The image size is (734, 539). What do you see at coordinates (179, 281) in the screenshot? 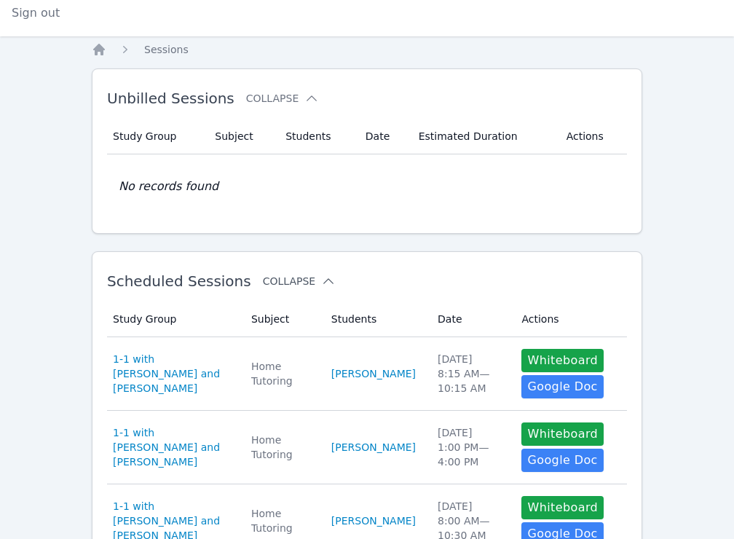
I see `span: Scheduled Sessions` at bounding box center [179, 281].